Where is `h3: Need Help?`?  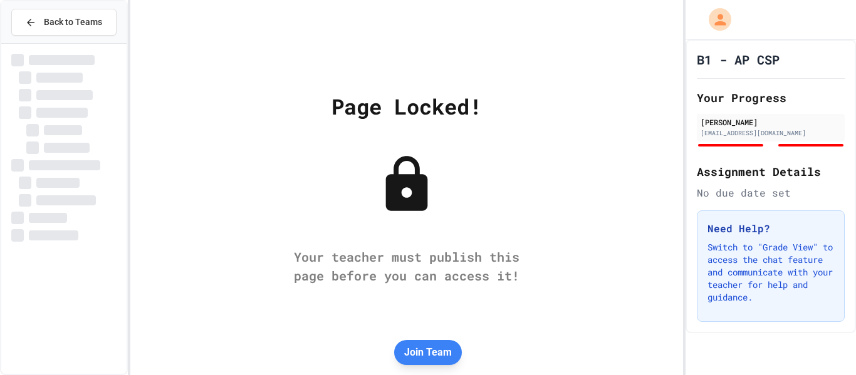 h3: Need Help? is located at coordinates (771, 229).